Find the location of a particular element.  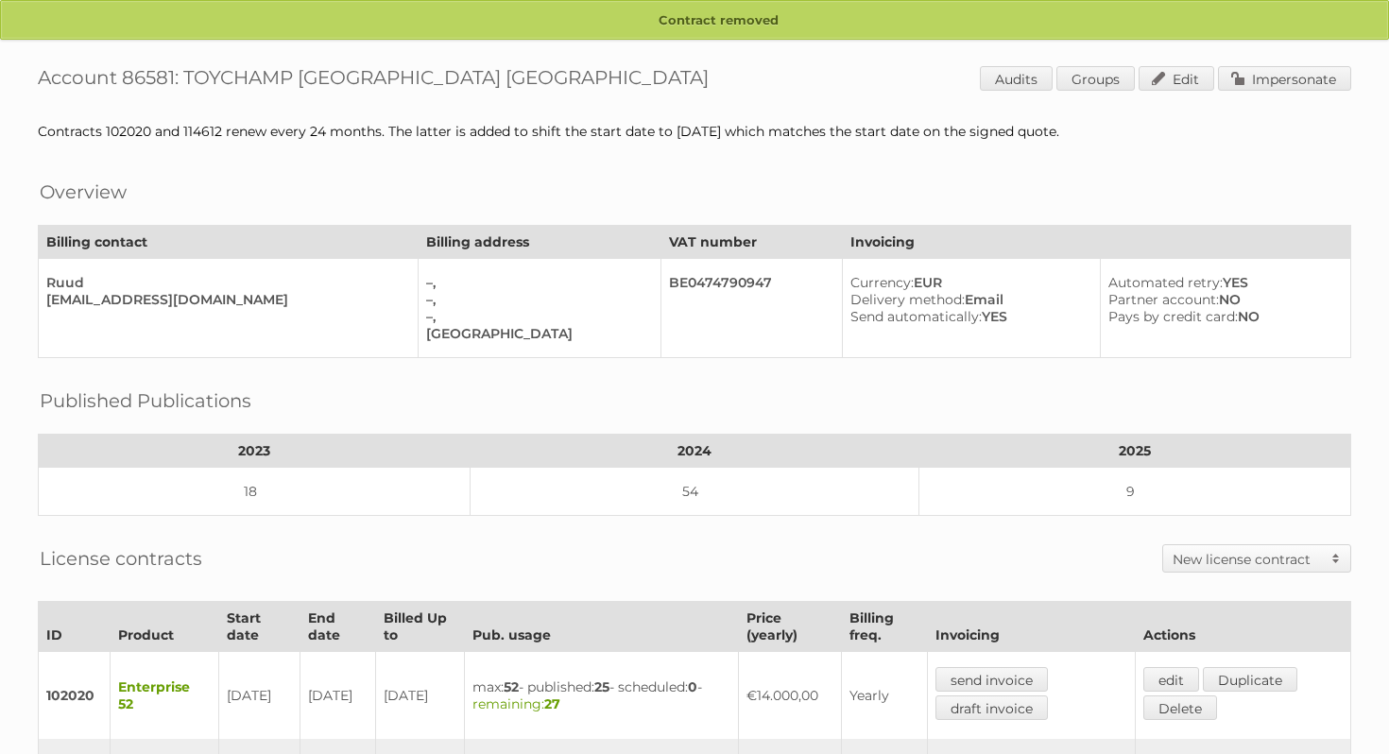

h2: New license contract is located at coordinates (1248, 559).